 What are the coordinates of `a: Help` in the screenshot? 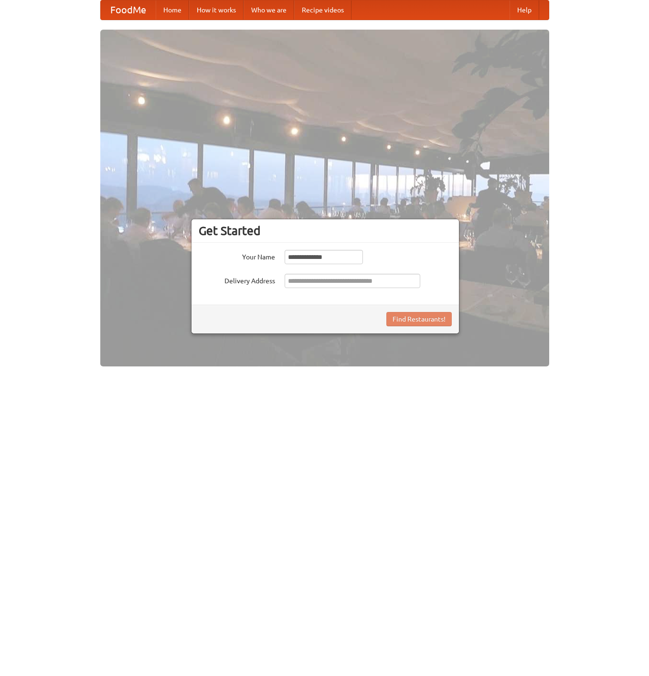 It's located at (525, 10).